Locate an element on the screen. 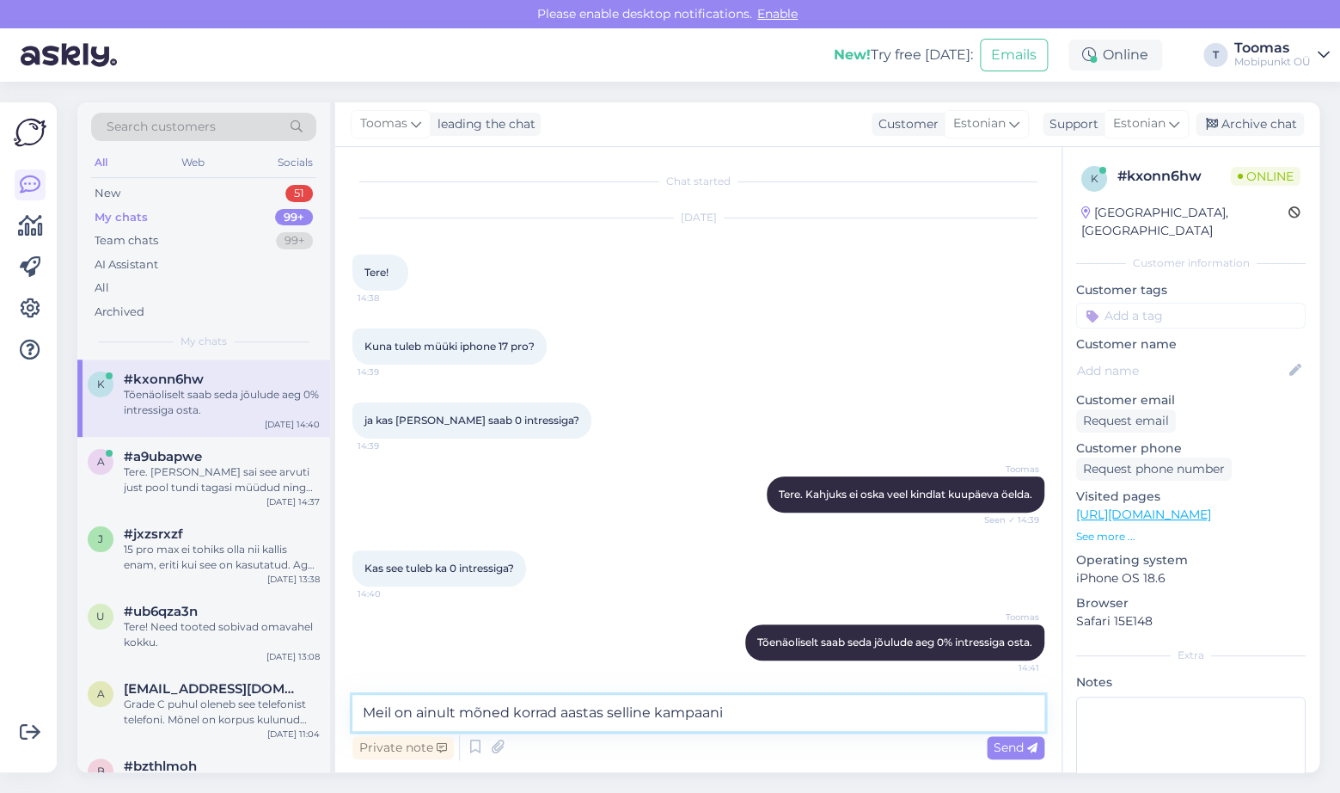  span: Seen ✓ 14:39 is located at coordinates (1007, 519).